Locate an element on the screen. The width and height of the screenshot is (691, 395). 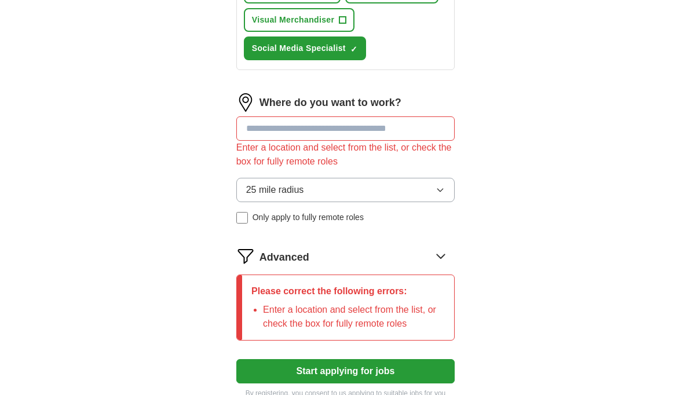
img: location.png is located at coordinates (246, 103).